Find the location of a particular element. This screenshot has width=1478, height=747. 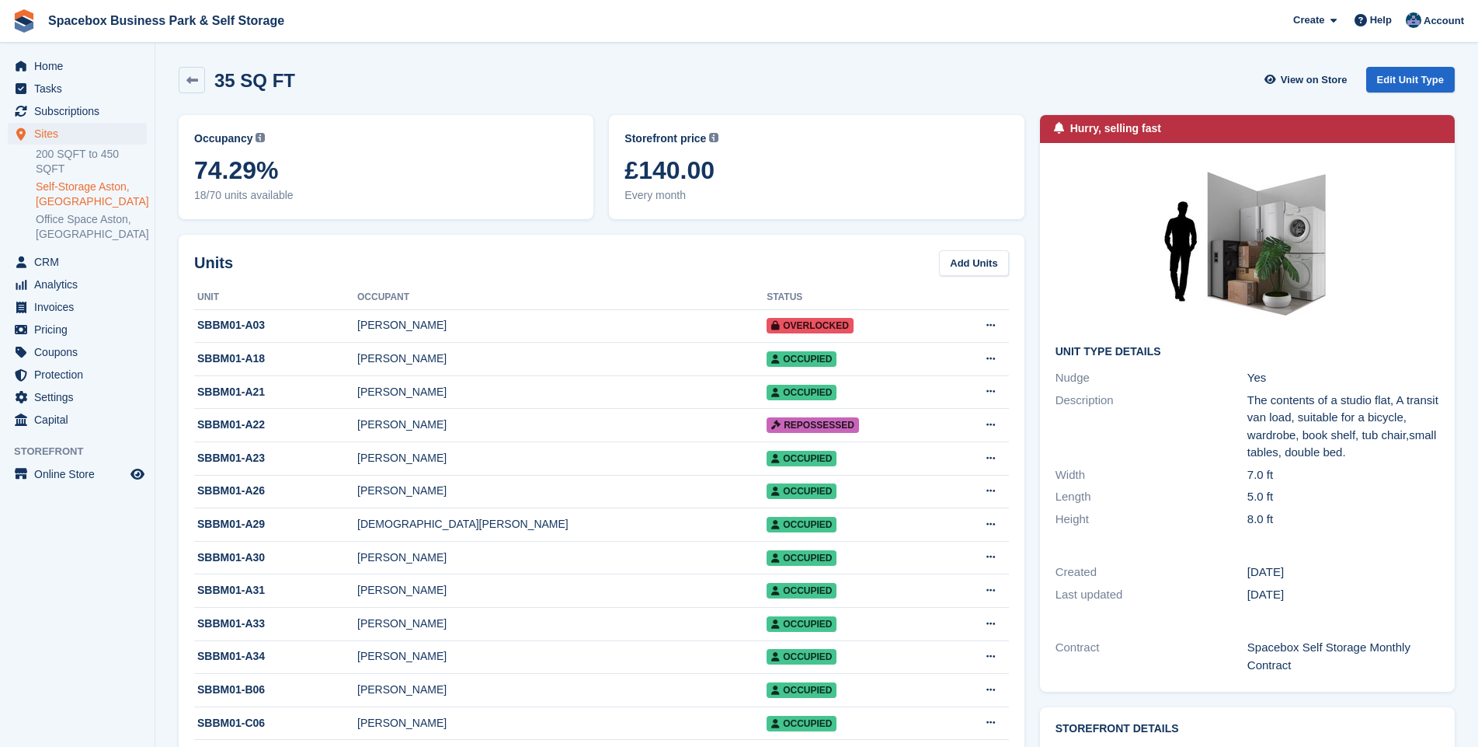

span: Help is located at coordinates (1381, 20).